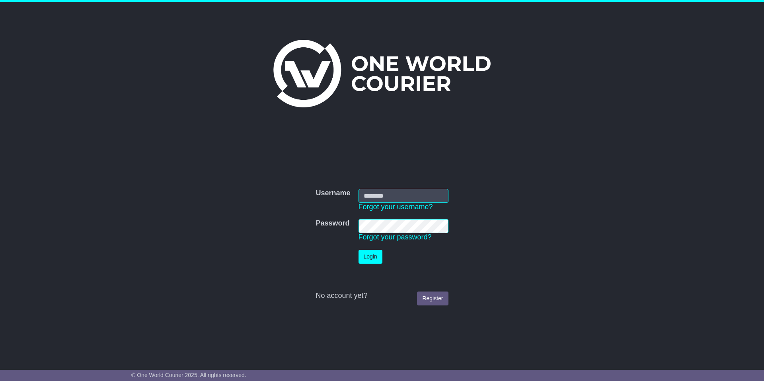 Image resolution: width=764 pixels, height=381 pixels. Describe the element at coordinates (332, 193) in the screenshot. I see `label: Username` at that location.